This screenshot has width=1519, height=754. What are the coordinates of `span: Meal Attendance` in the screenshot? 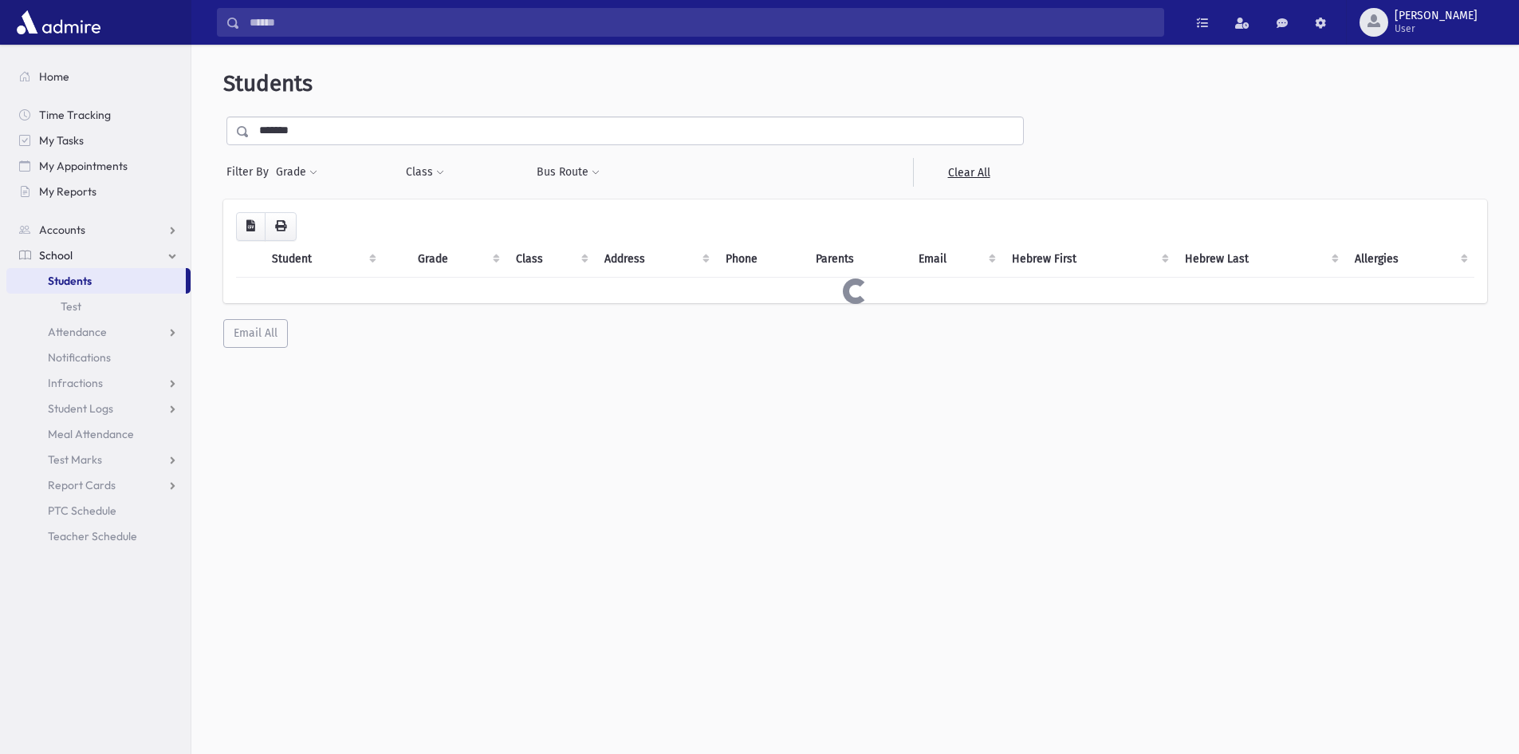 It's located at (91, 434).